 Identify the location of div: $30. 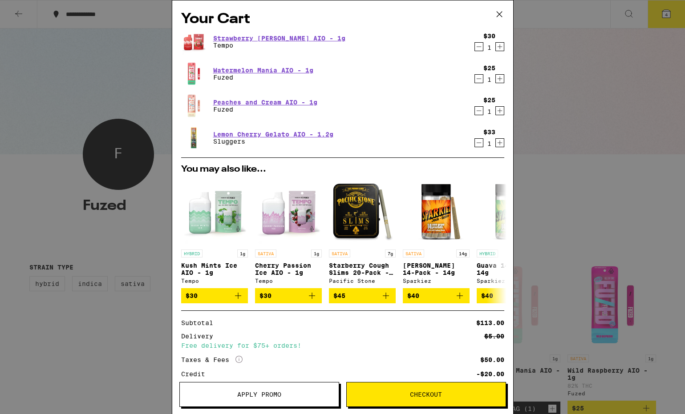
(489, 36).